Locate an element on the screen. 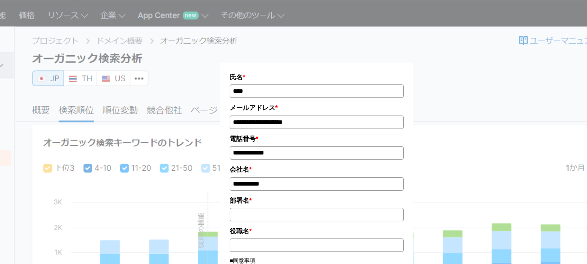 This screenshot has height=264, width=587. label: 電話番号 is located at coordinates (316, 139).